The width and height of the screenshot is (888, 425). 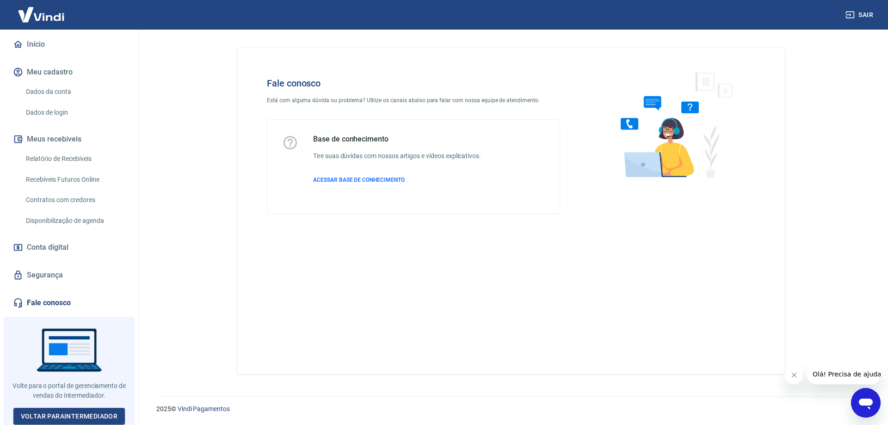 What do you see at coordinates (69, 72) in the screenshot?
I see `button: Meu cadastro` at bounding box center [69, 72].